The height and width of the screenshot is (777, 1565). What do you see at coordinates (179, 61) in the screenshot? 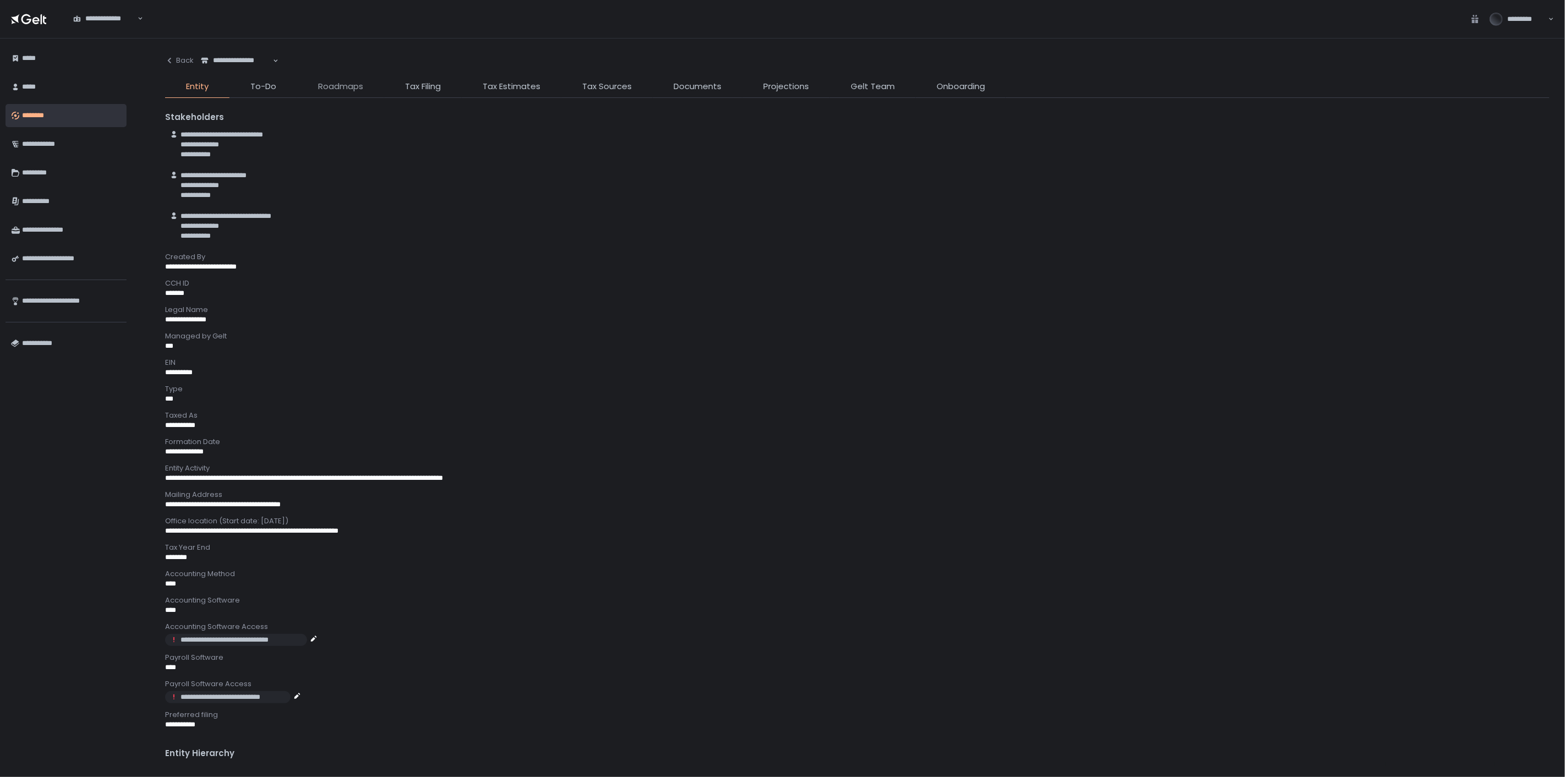
I see `div: Back` at bounding box center [179, 61].